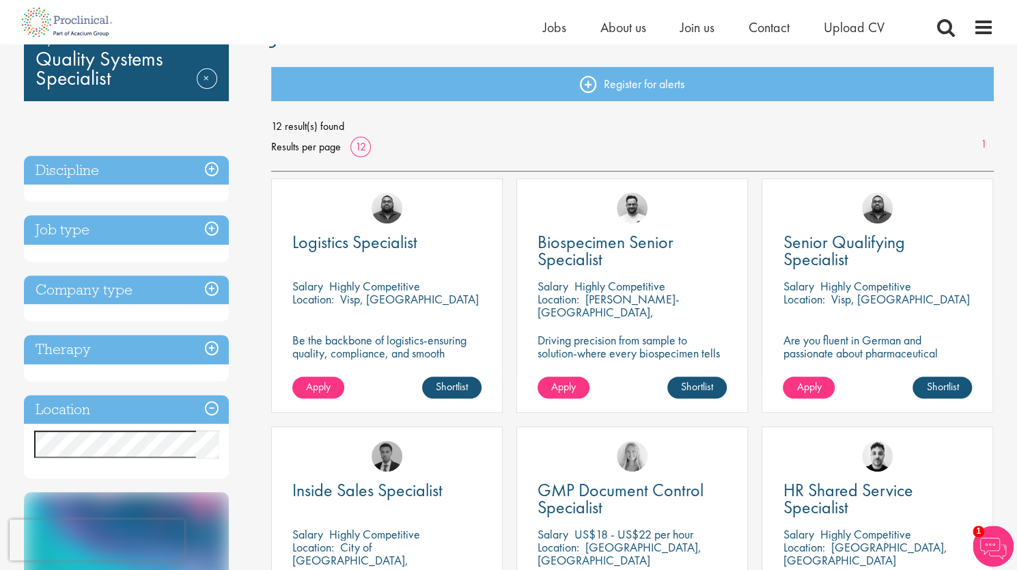  What do you see at coordinates (697, 27) in the screenshot?
I see `a: Join us` at bounding box center [697, 27].